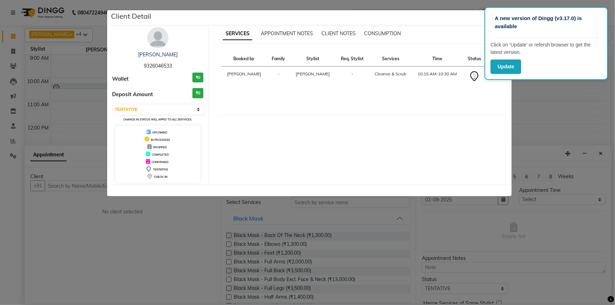 This screenshot has width=615, height=305. I want to click on span: CHECK-IN, so click(161, 177).